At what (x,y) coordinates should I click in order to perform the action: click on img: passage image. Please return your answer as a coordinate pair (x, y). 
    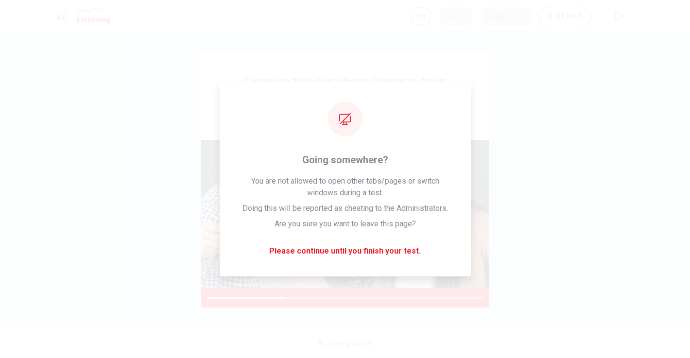
    Looking at the image, I should click on (345, 214).